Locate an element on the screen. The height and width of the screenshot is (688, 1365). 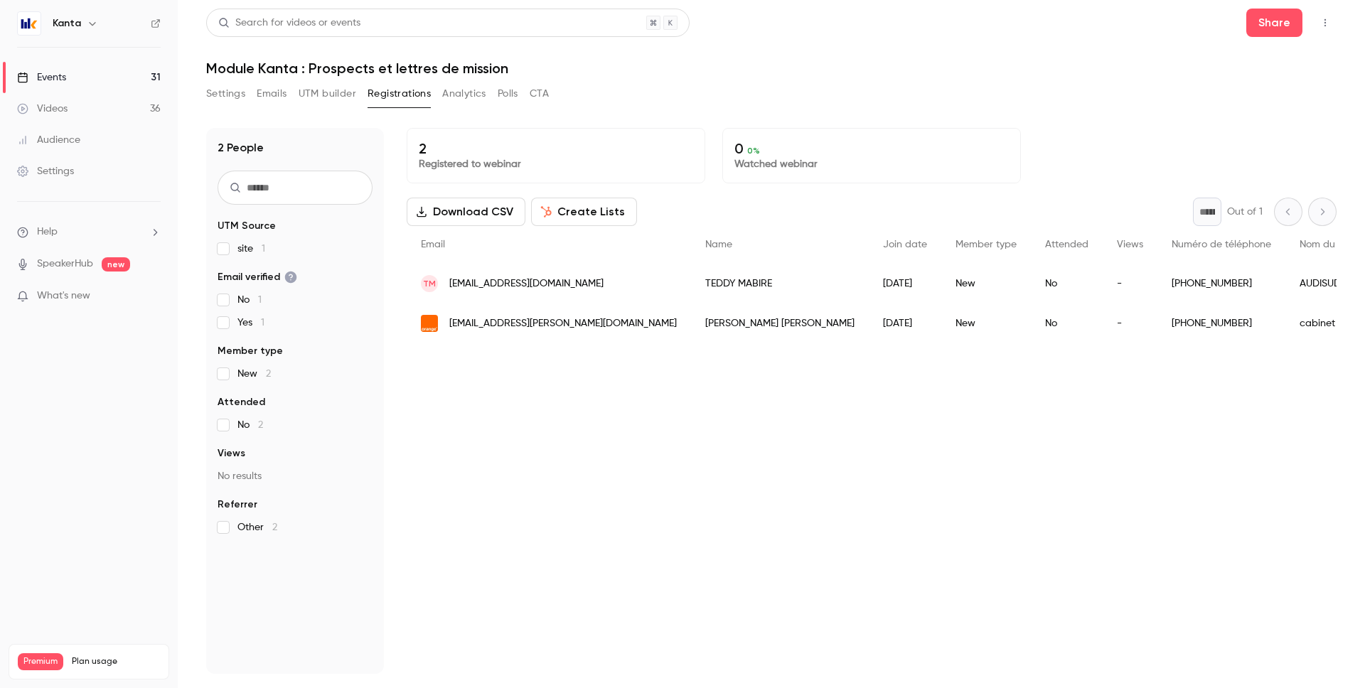
span: New is located at coordinates (254, 374).